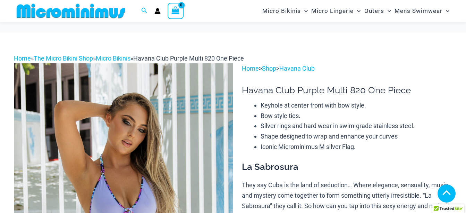 This screenshot has height=213, width=466. Describe the element at coordinates (347, 167) in the screenshot. I see `h3: La Sabrosura` at that location.